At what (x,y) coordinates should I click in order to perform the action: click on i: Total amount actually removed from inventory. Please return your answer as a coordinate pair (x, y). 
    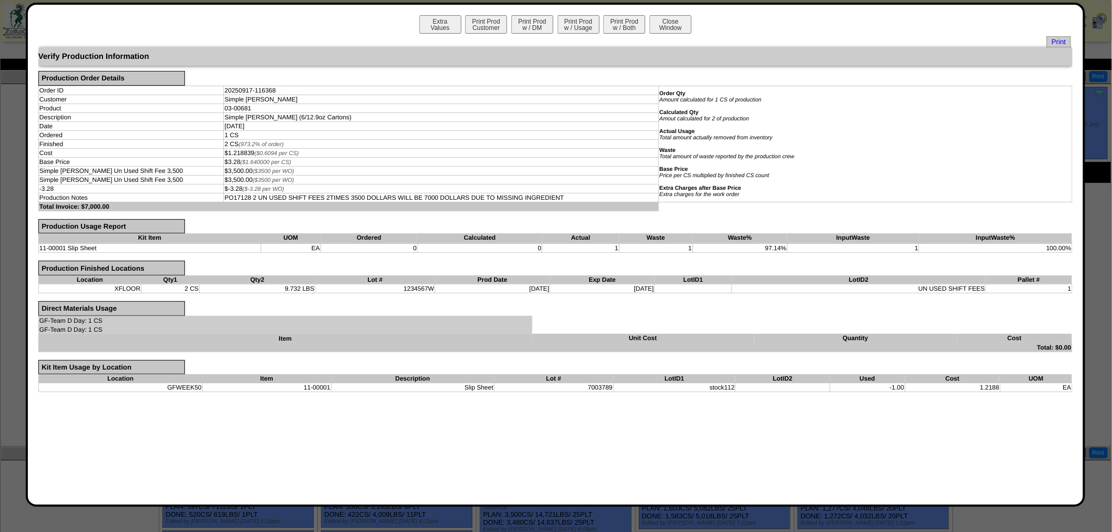
    Looking at the image, I should click on (716, 138).